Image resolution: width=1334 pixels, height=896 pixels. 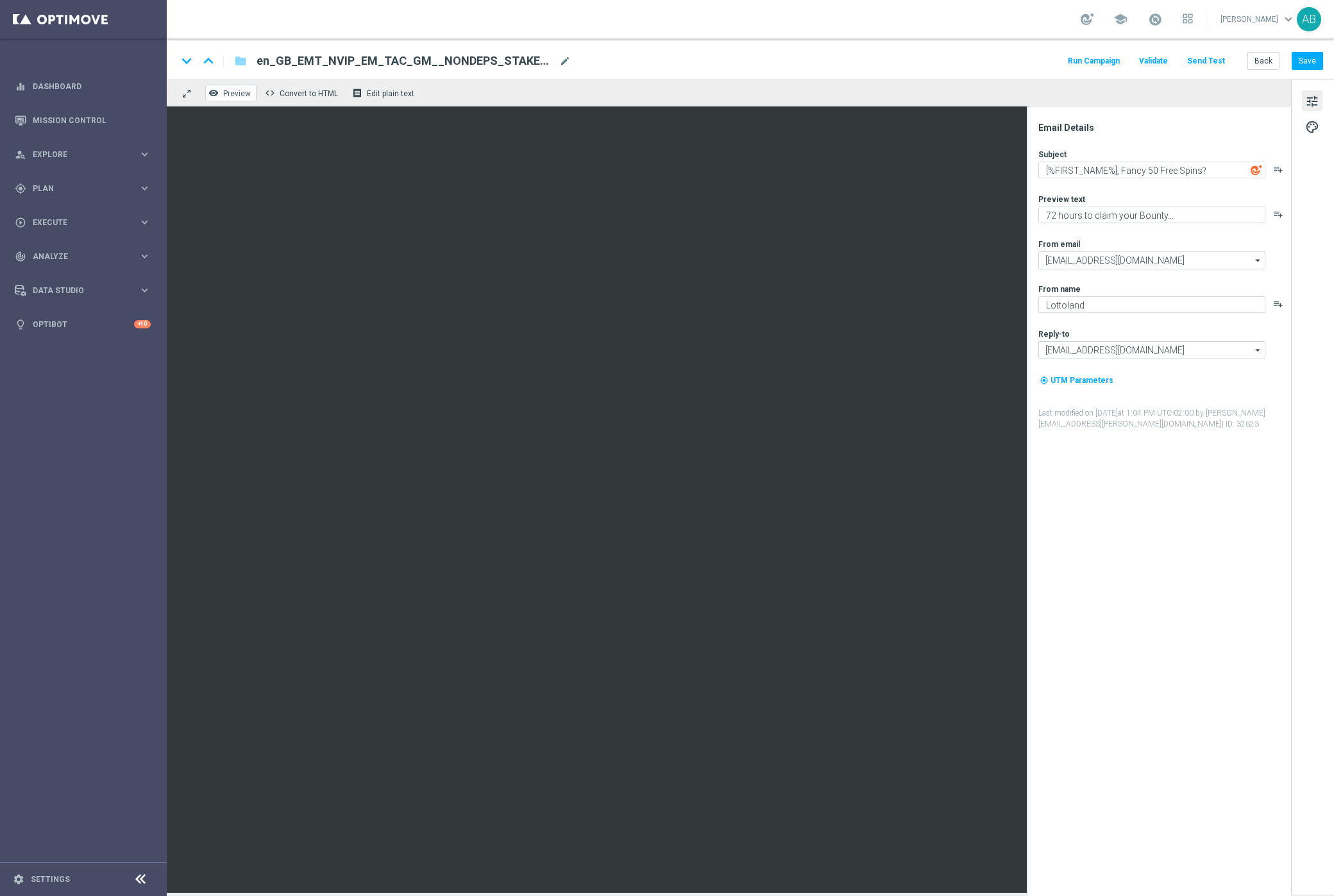 What do you see at coordinates (21, 155) in the screenshot?
I see `i: person_search` at bounding box center [21, 155].